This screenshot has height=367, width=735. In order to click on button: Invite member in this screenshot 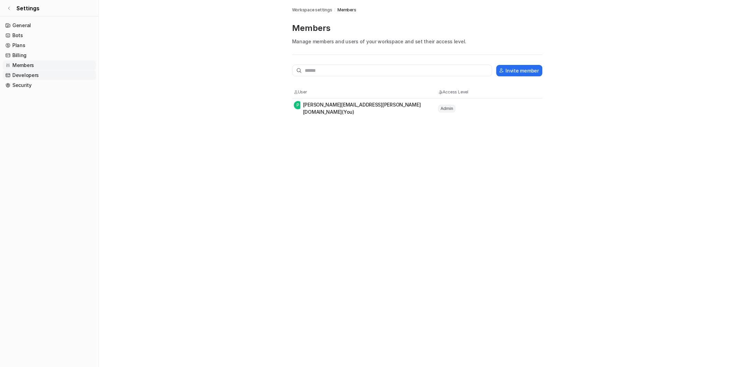, I will do `click(519, 70)`.